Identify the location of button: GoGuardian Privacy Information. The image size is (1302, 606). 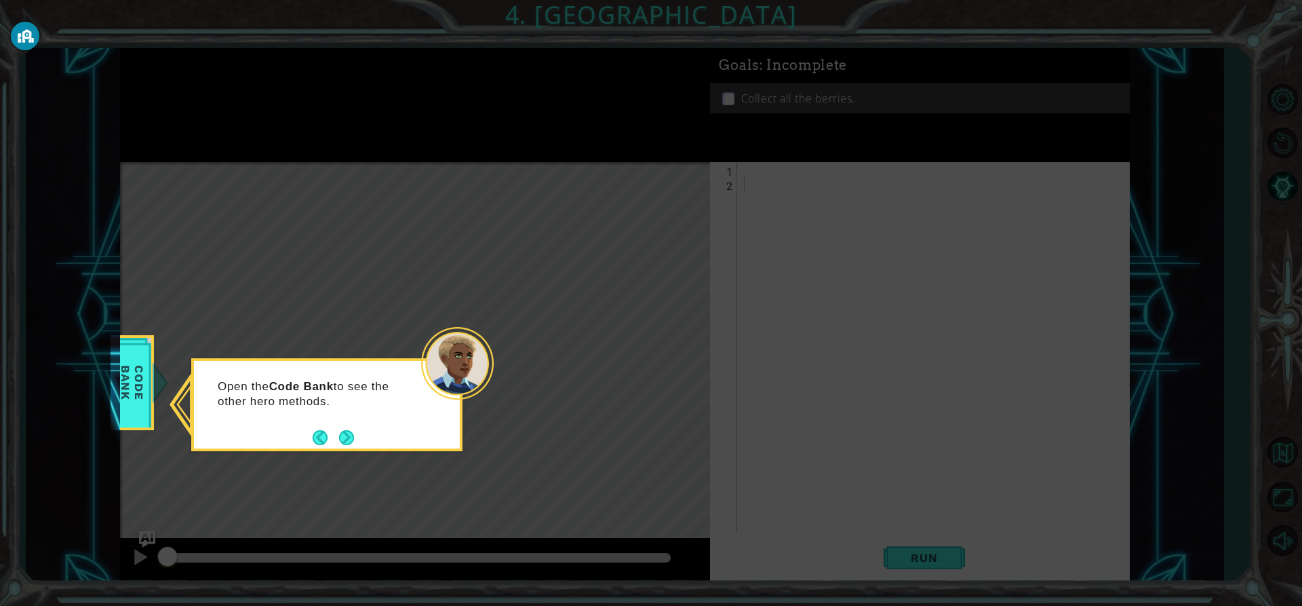
(25, 36).